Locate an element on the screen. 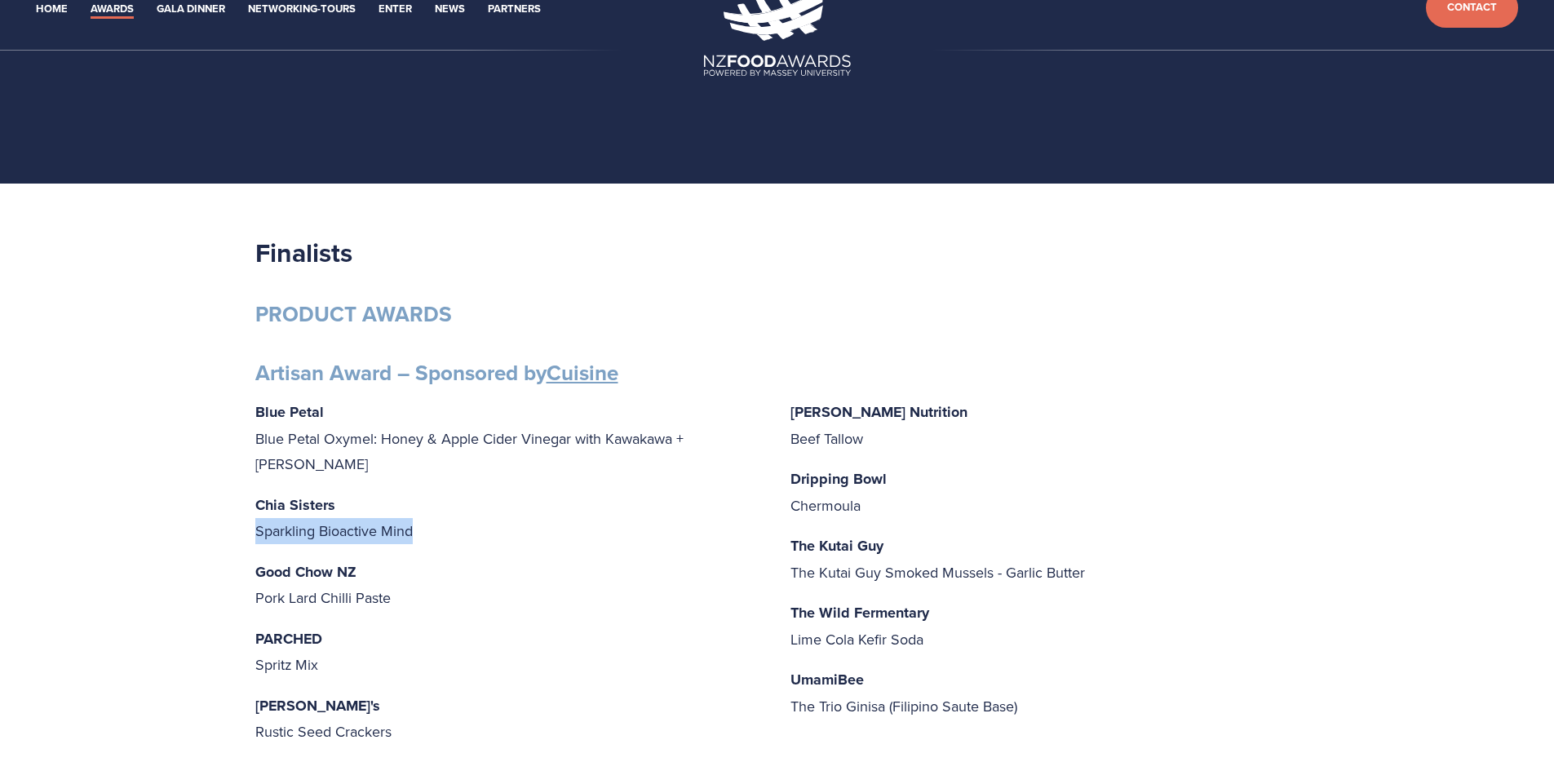  strong: PARCHED is located at coordinates (289, 639).